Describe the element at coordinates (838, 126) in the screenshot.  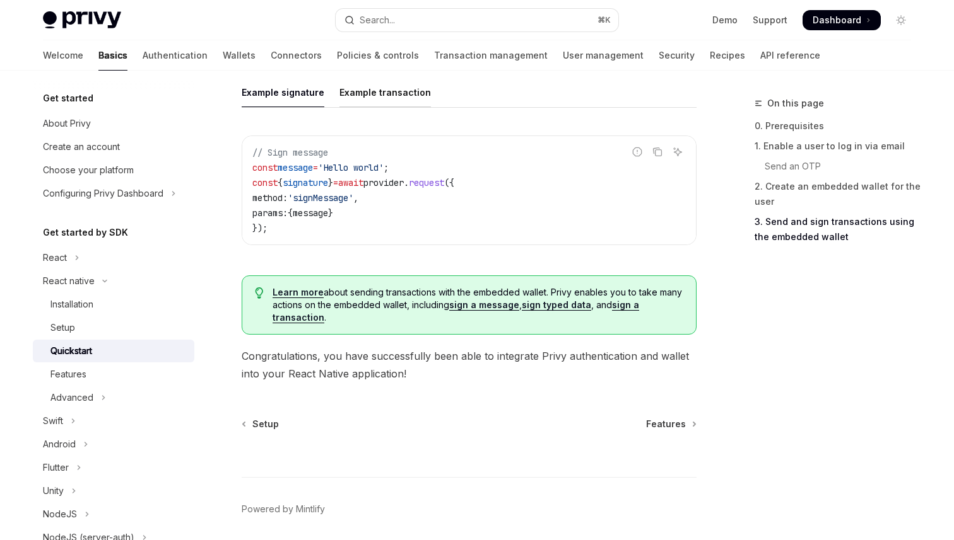
I see `a: 0. Prerequisites` at that location.